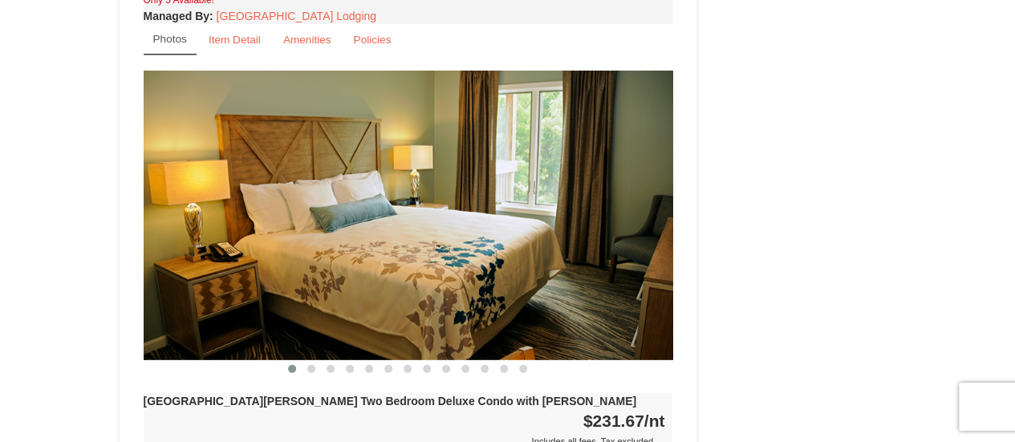  What do you see at coordinates (307, 39) in the screenshot?
I see `small: Amenities` at bounding box center [307, 39].